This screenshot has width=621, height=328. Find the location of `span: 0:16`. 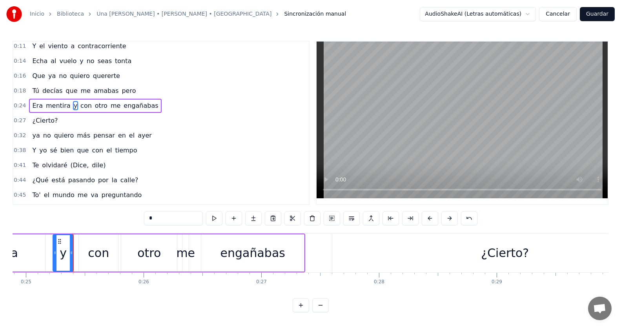

span: 0:16 is located at coordinates (20, 76).